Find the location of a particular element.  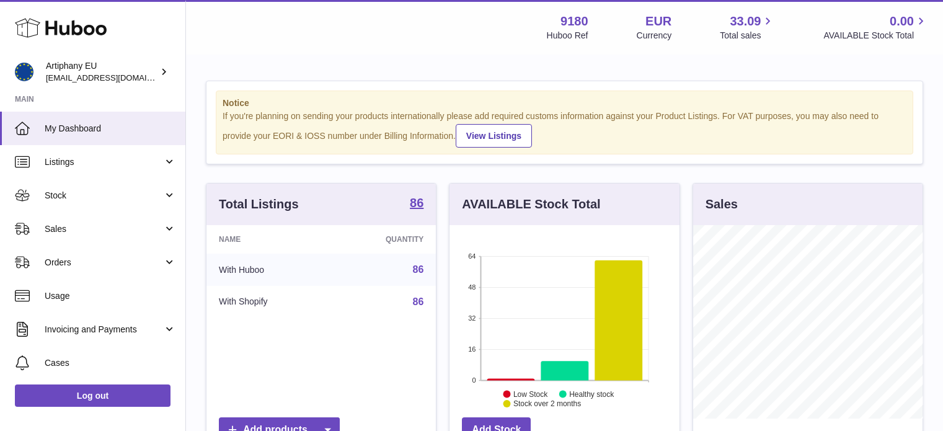

text: Healthy stock is located at coordinates (591, 394).